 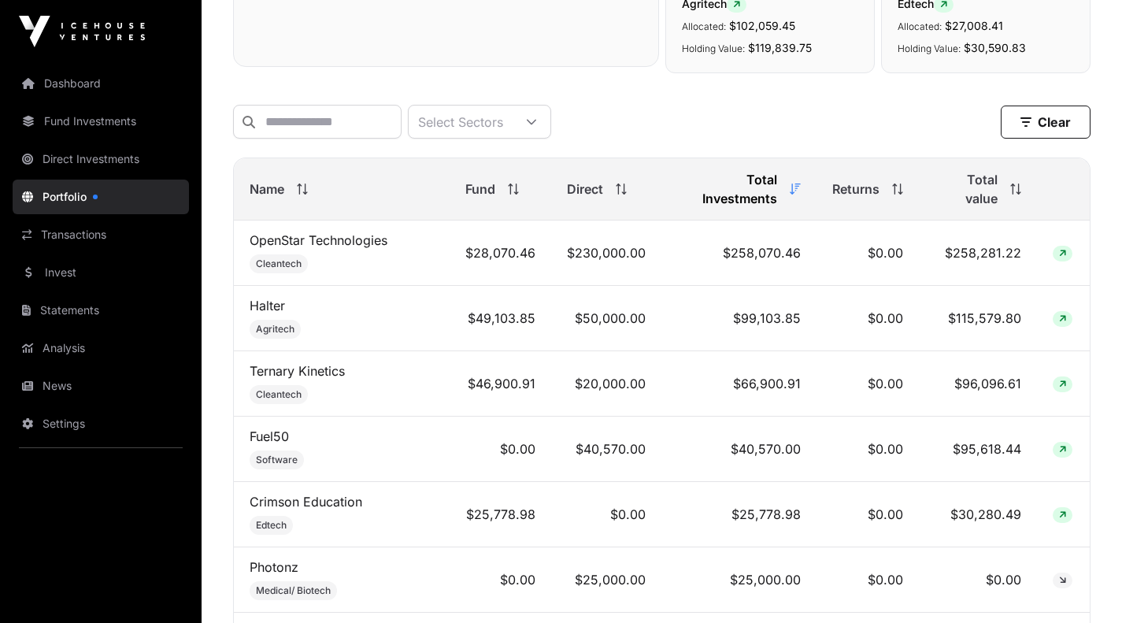 I want to click on td: $46,900.91, so click(x=500, y=383).